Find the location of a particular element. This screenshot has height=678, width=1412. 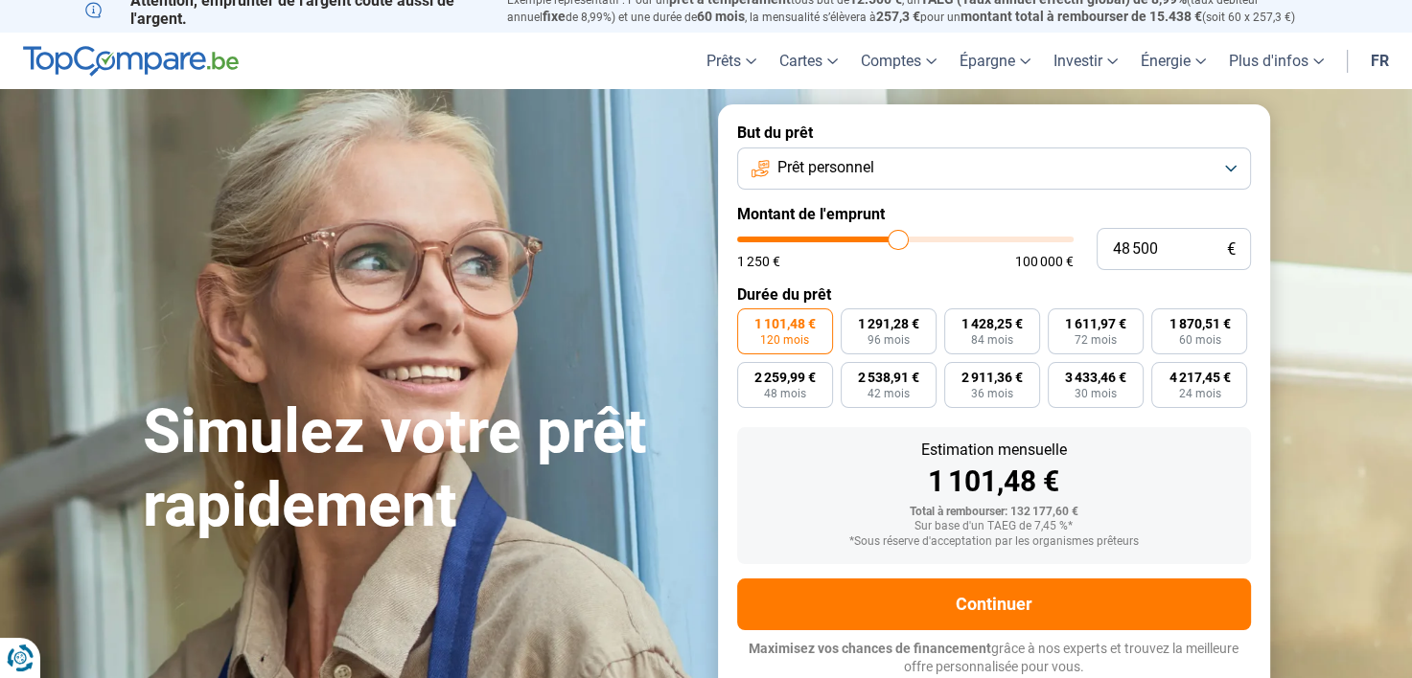

a: Comptes is located at coordinates (898, 60).